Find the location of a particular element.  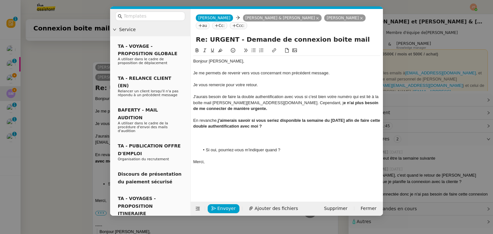

span: TA - PUBLICATION OFFRE D'EMPLOI is located at coordinates (149, 149).